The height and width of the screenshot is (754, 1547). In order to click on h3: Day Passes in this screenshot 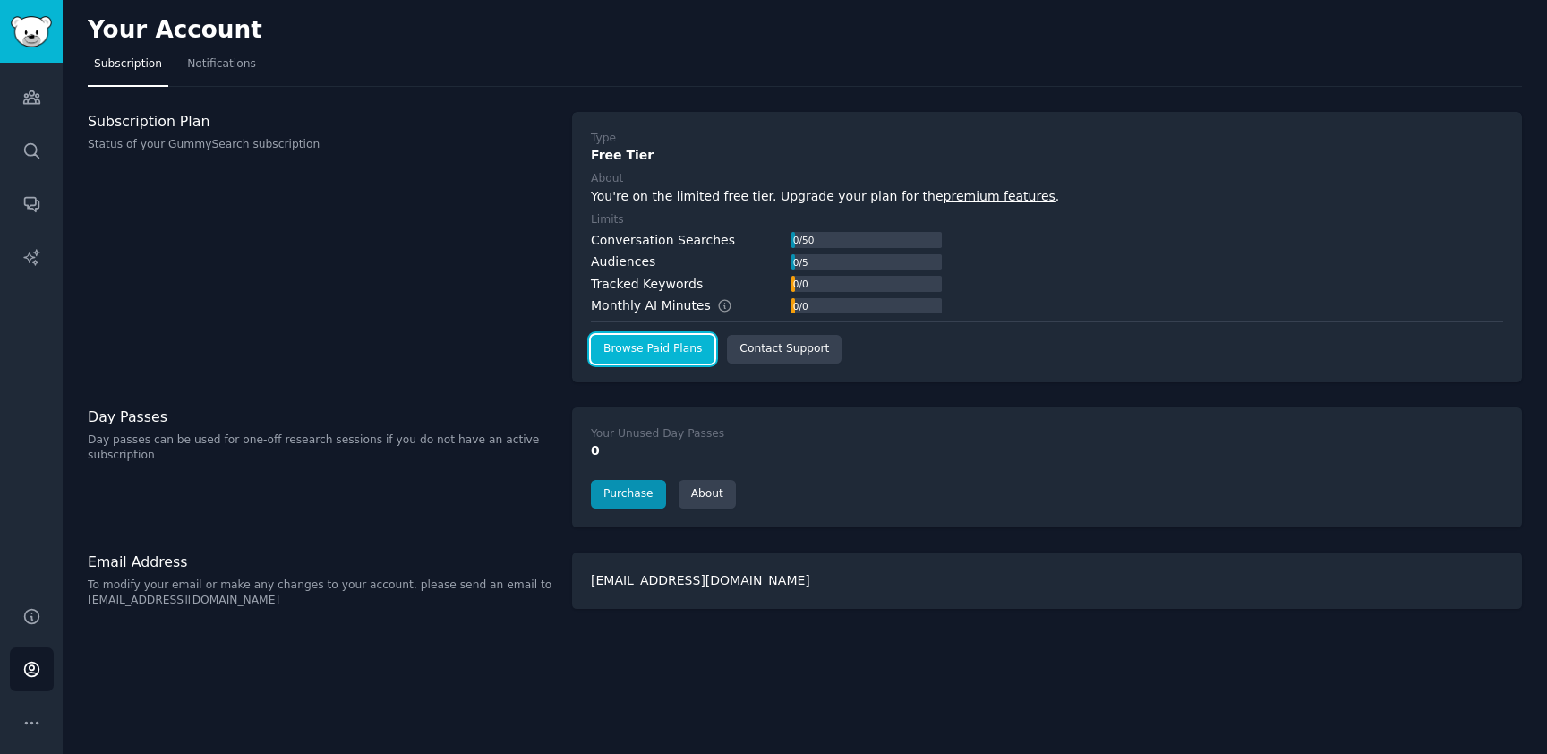, I will do `click(320, 416)`.